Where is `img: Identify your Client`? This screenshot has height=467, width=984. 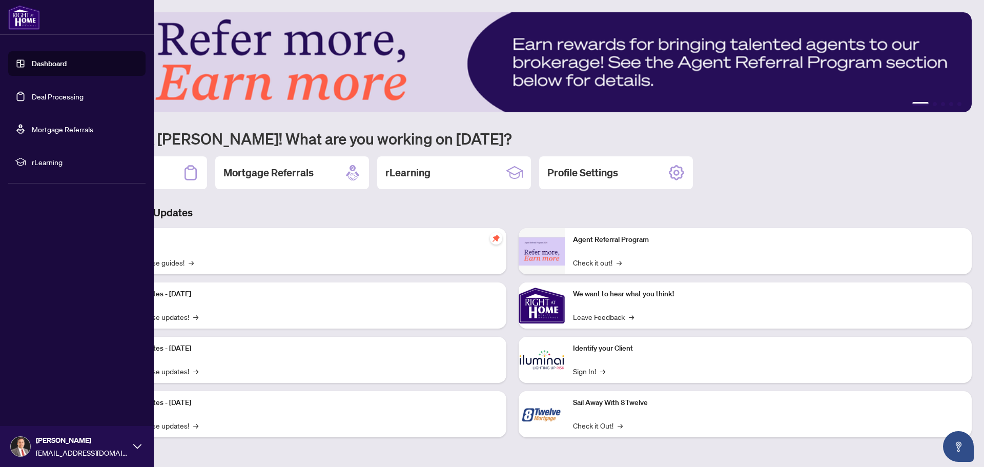
img: Identify your Client is located at coordinates (542, 360).